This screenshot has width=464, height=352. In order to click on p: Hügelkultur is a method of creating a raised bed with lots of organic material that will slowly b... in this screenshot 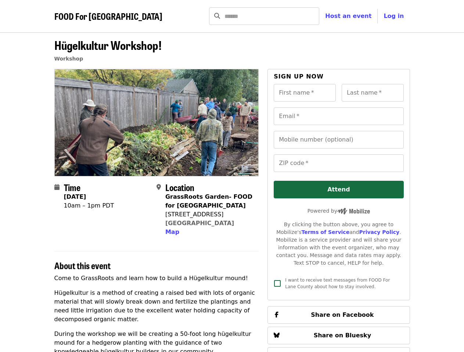, I will do `click(156, 307)`.